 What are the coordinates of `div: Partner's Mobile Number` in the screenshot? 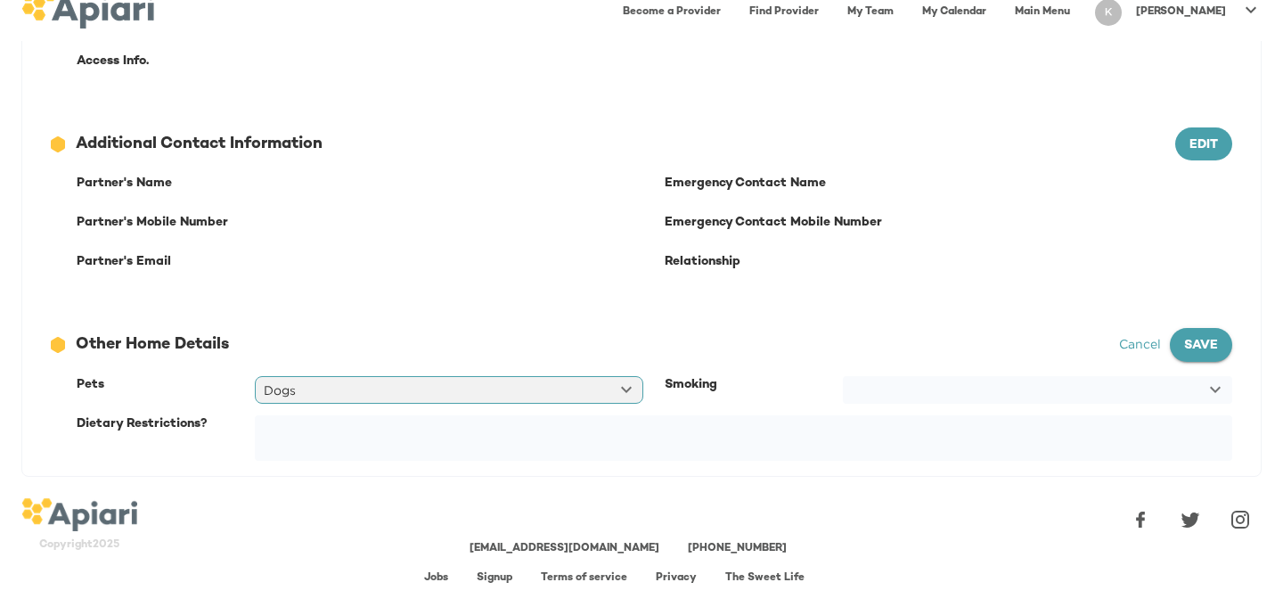 It's located at (157, 223).